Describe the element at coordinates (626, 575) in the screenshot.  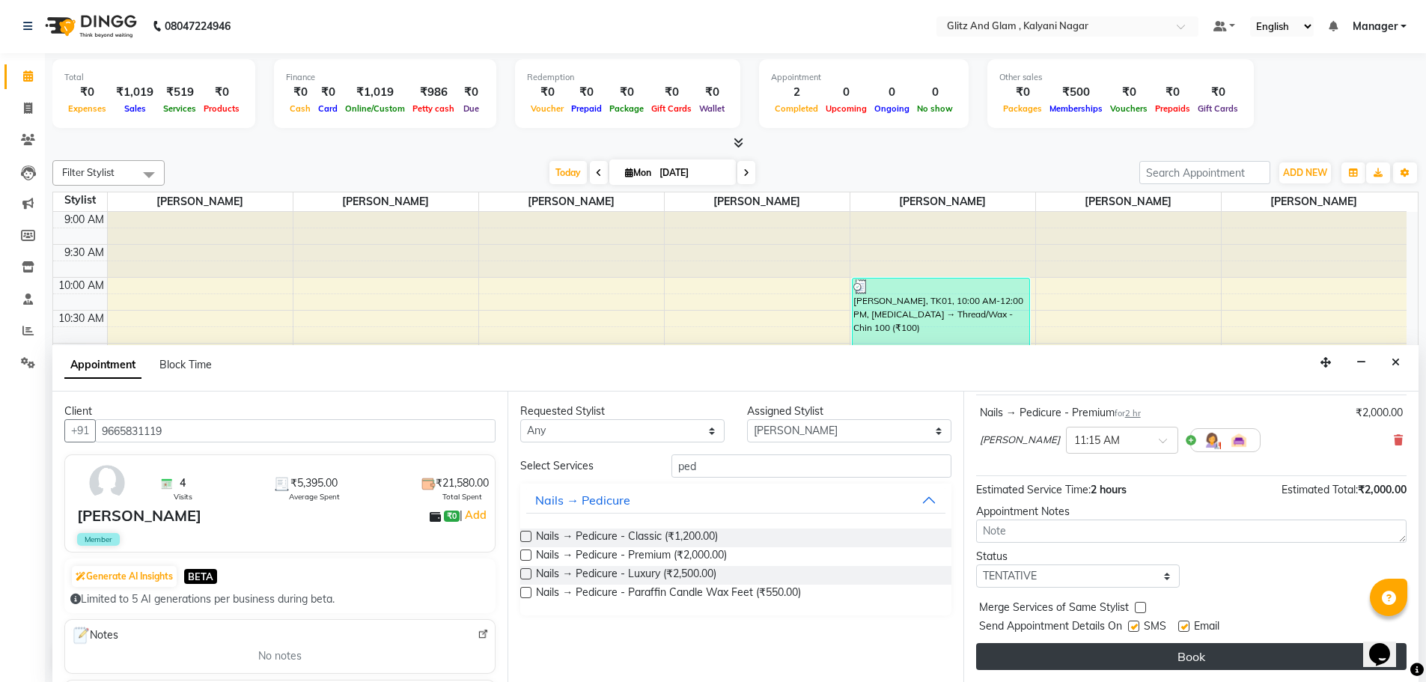
I see `span: Nails → Pedicure - Luxury (₹2,500.00)` at that location.